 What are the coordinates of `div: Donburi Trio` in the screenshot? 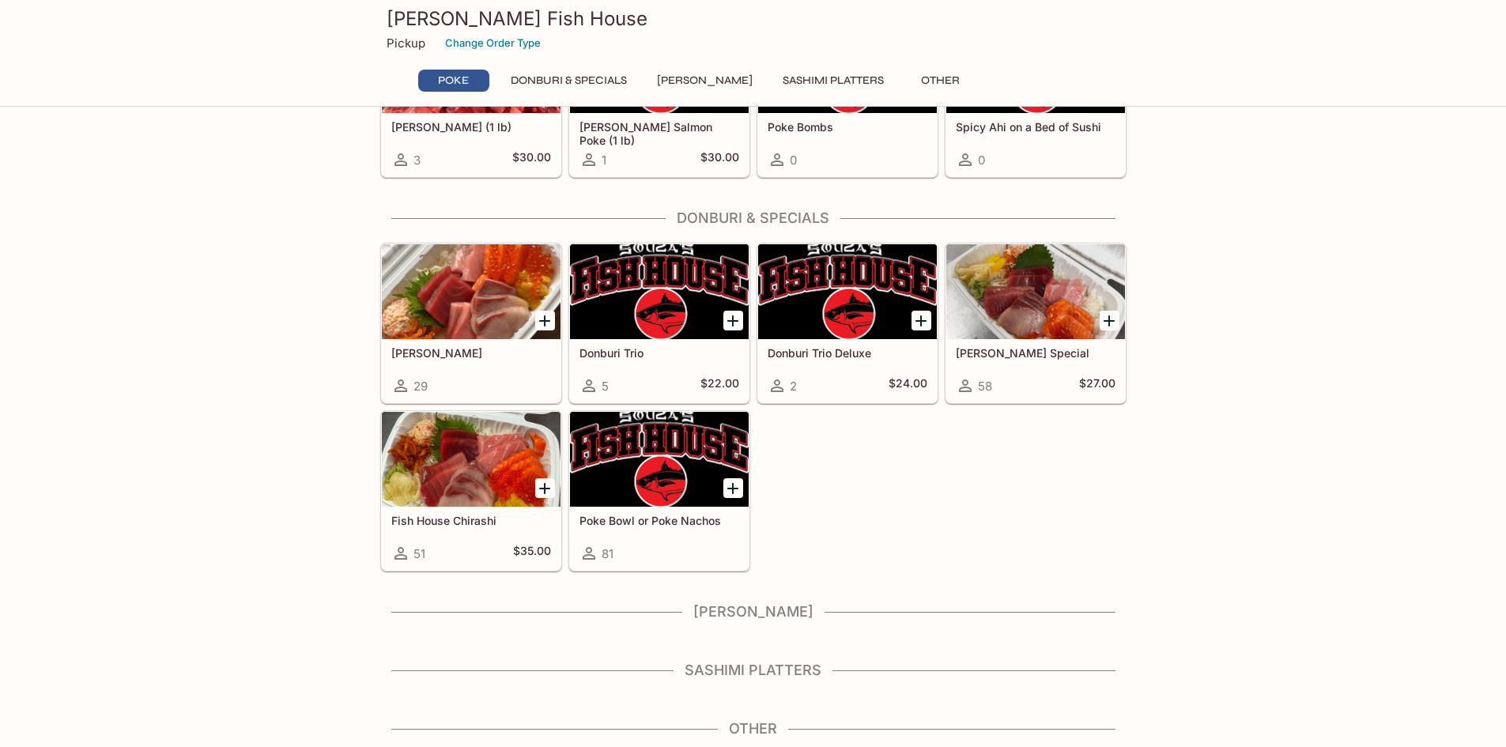 It's located at (659, 292).